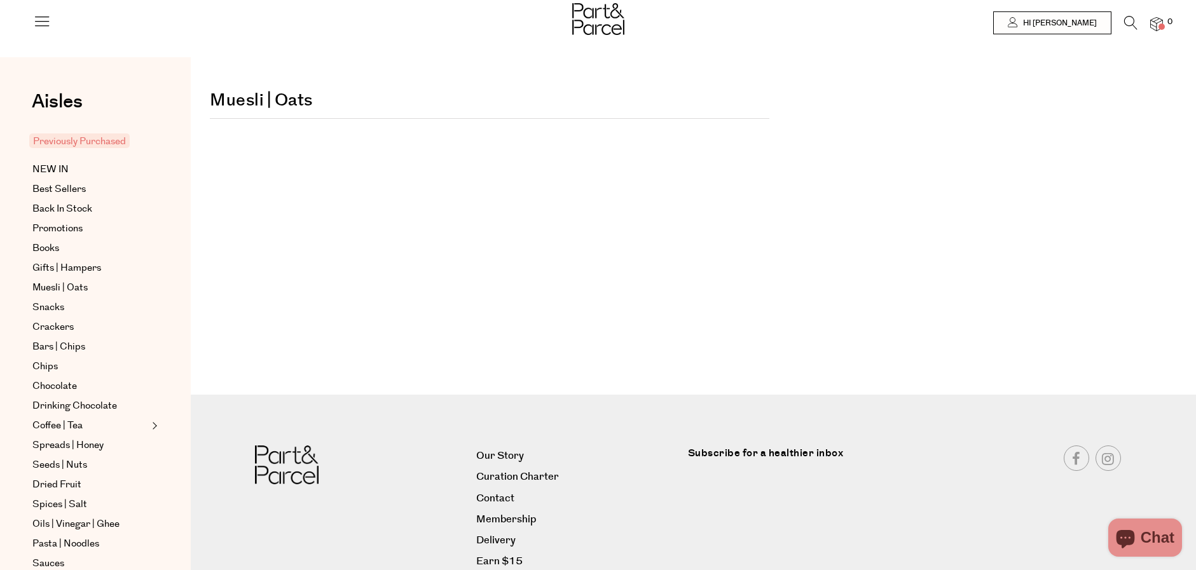 The height and width of the screenshot is (570, 1196). Describe the element at coordinates (90, 268) in the screenshot. I see `a: Gifts | Hampers` at that location.